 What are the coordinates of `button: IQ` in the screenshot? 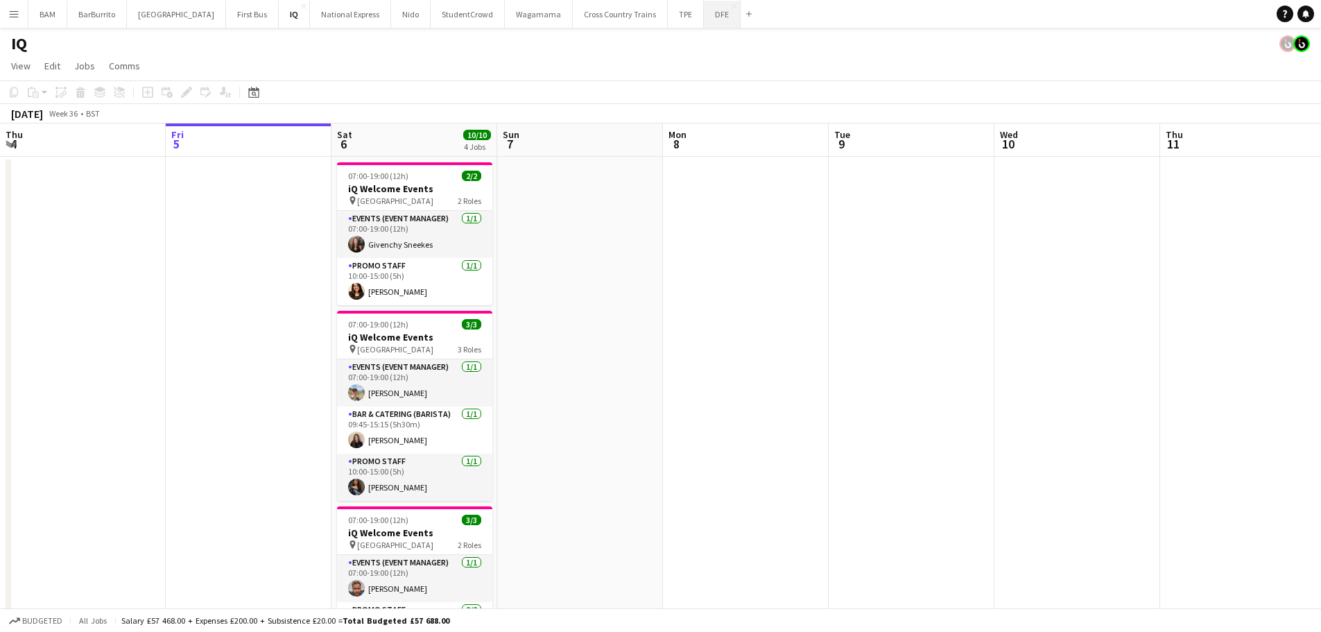 It's located at (294, 14).